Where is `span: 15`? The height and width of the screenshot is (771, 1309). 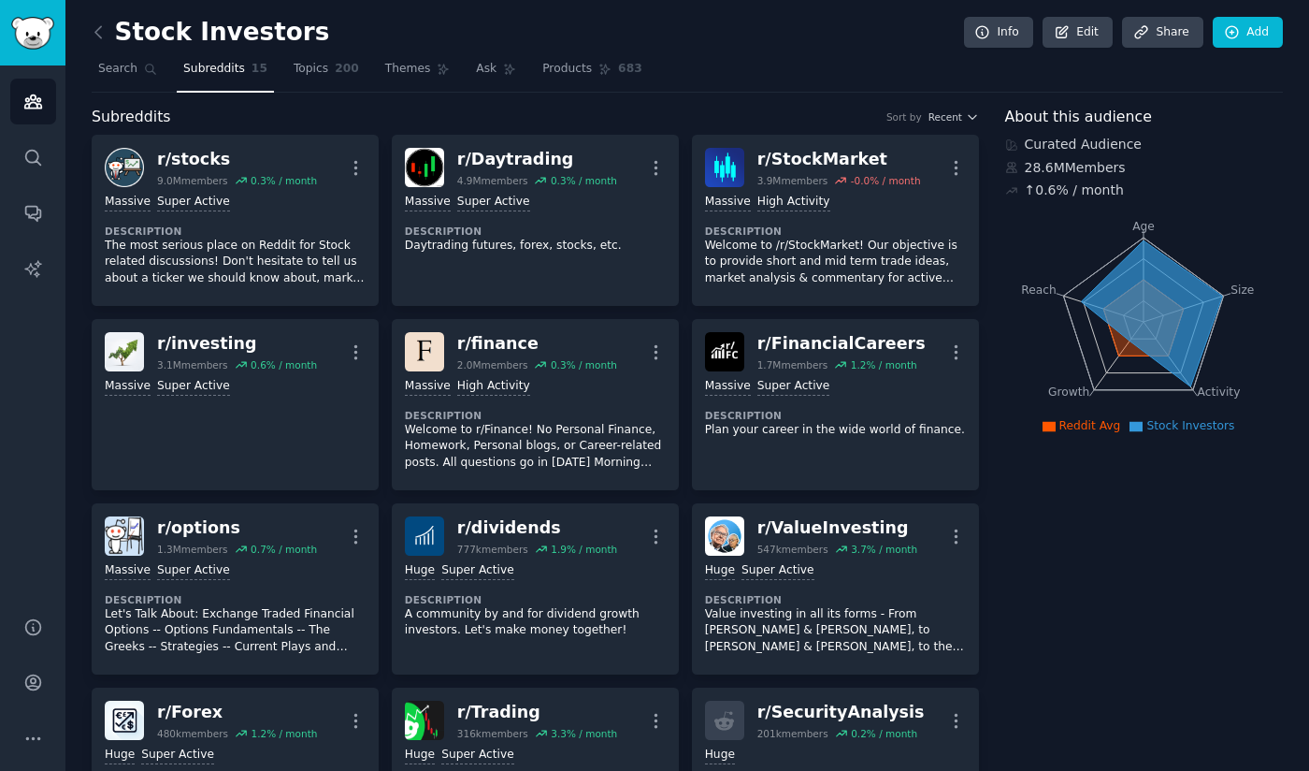 span: 15 is located at coordinates (259, 69).